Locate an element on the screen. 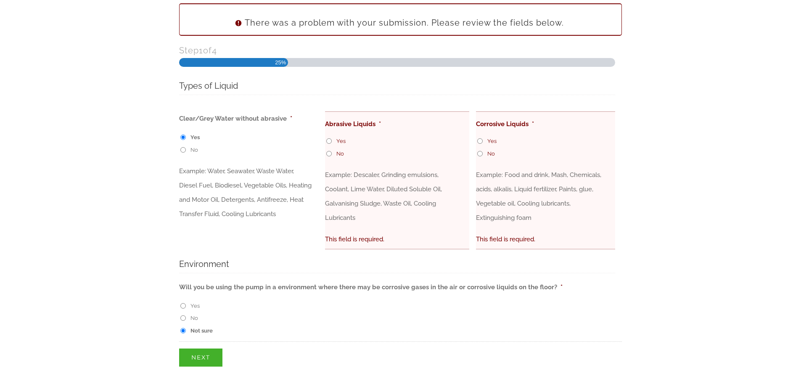  h2: Types of Liquid is located at coordinates (393, 86).